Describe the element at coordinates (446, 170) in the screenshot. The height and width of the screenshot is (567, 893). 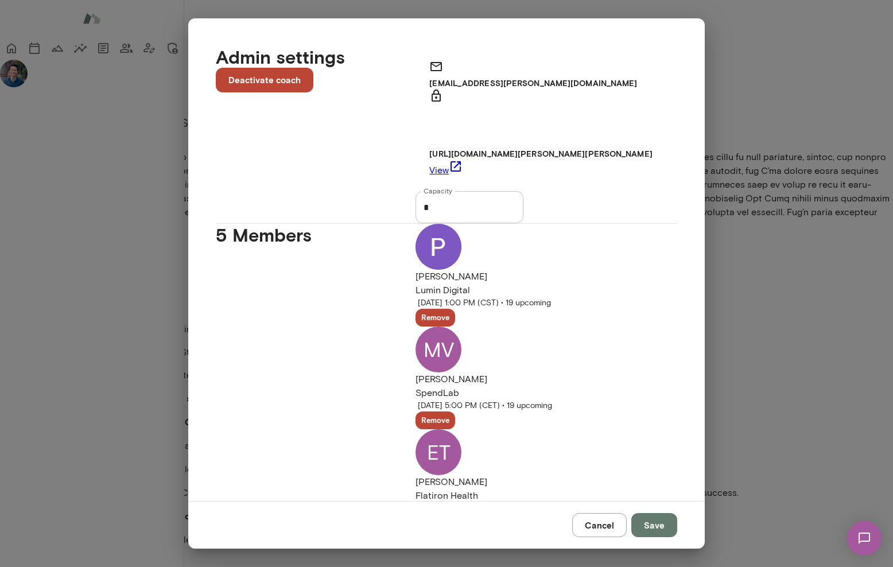
I see `a: View` at that location.